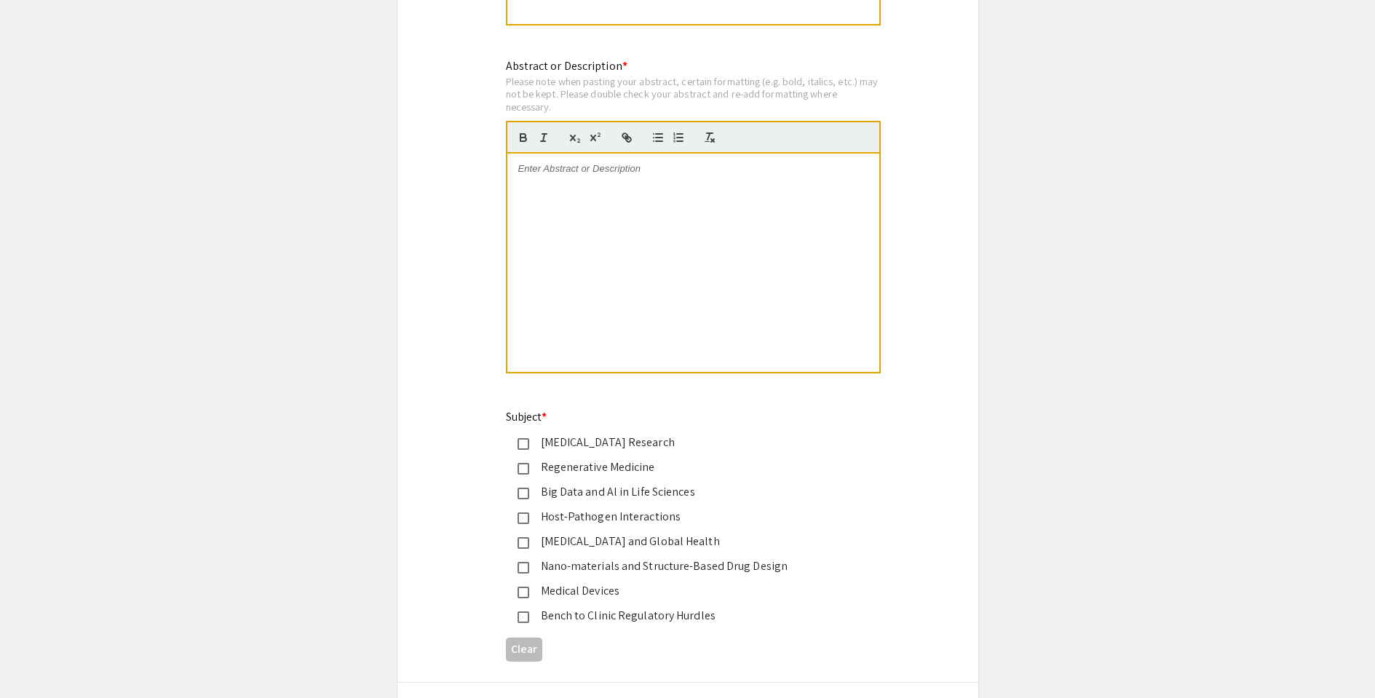 This screenshot has width=1375, height=698. Describe the element at coordinates (693, 94) in the screenshot. I see `div: Please note when pasting your abstract, certain formatting (e.g. bold, italics, etc.) may not be ...` at that location.